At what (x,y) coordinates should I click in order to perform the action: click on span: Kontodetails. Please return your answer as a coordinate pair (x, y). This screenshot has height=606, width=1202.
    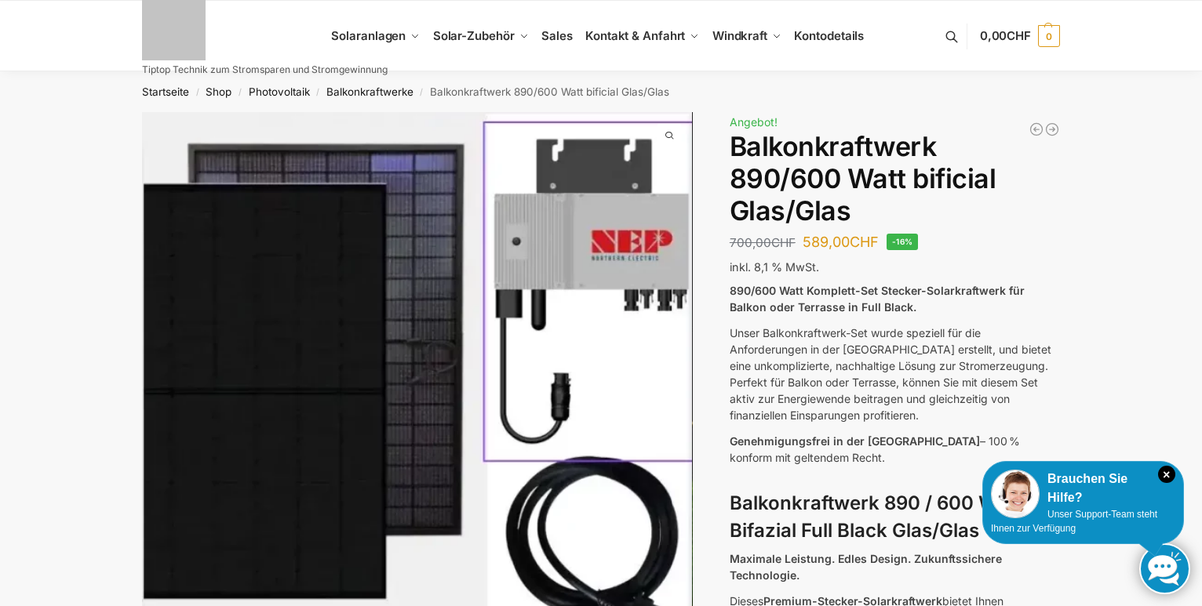
    Looking at the image, I should click on (828, 35).